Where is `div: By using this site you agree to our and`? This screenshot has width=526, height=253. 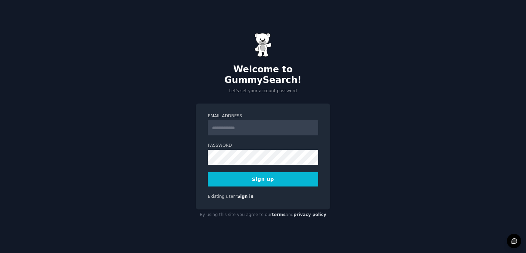 div: By using this site you agree to our and is located at coordinates (263, 215).